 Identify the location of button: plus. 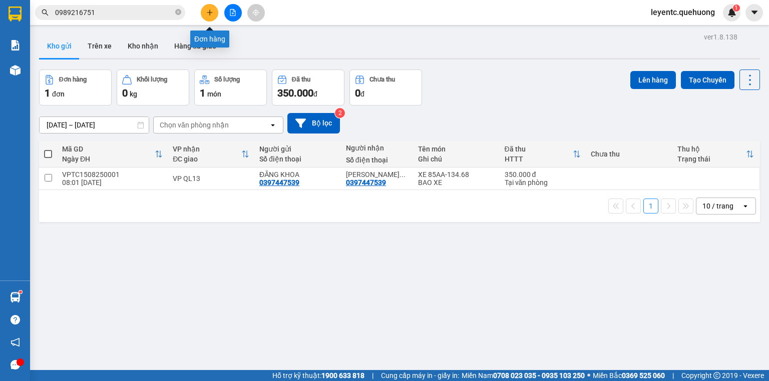
(209, 13).